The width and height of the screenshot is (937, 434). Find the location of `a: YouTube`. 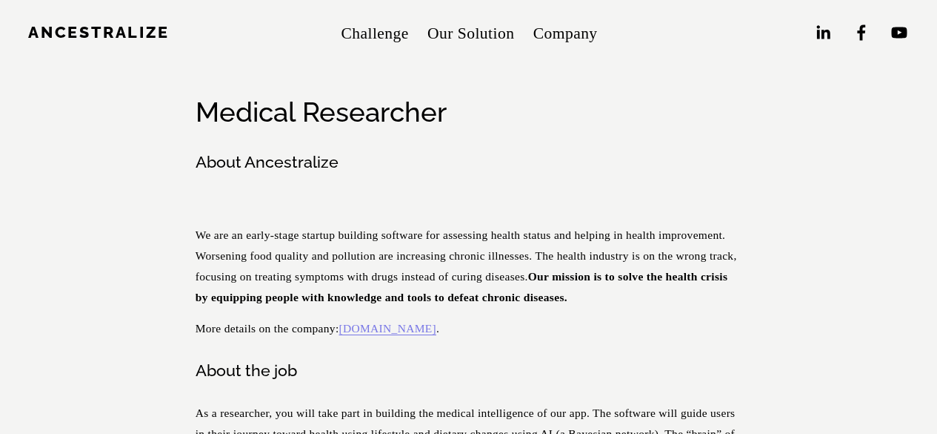

a: YouTube is located at coordinates (900, 33).